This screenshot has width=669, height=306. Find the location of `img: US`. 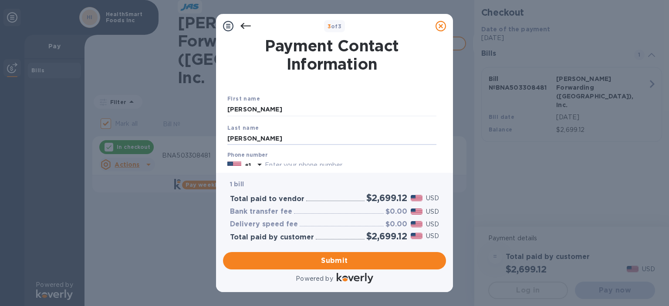

img: US is located at coordinates (234, 166).